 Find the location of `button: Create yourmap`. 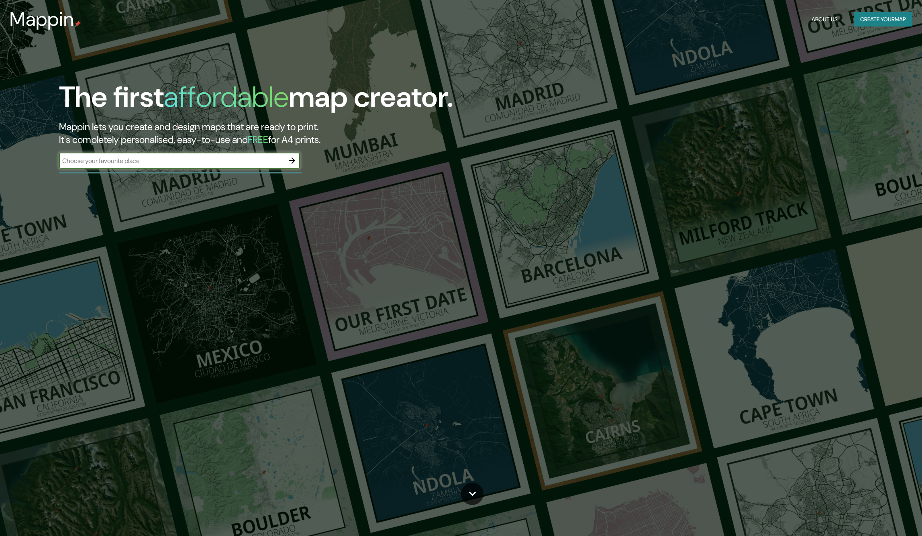

button: Create yourmap is located at coordinates (883, 19).